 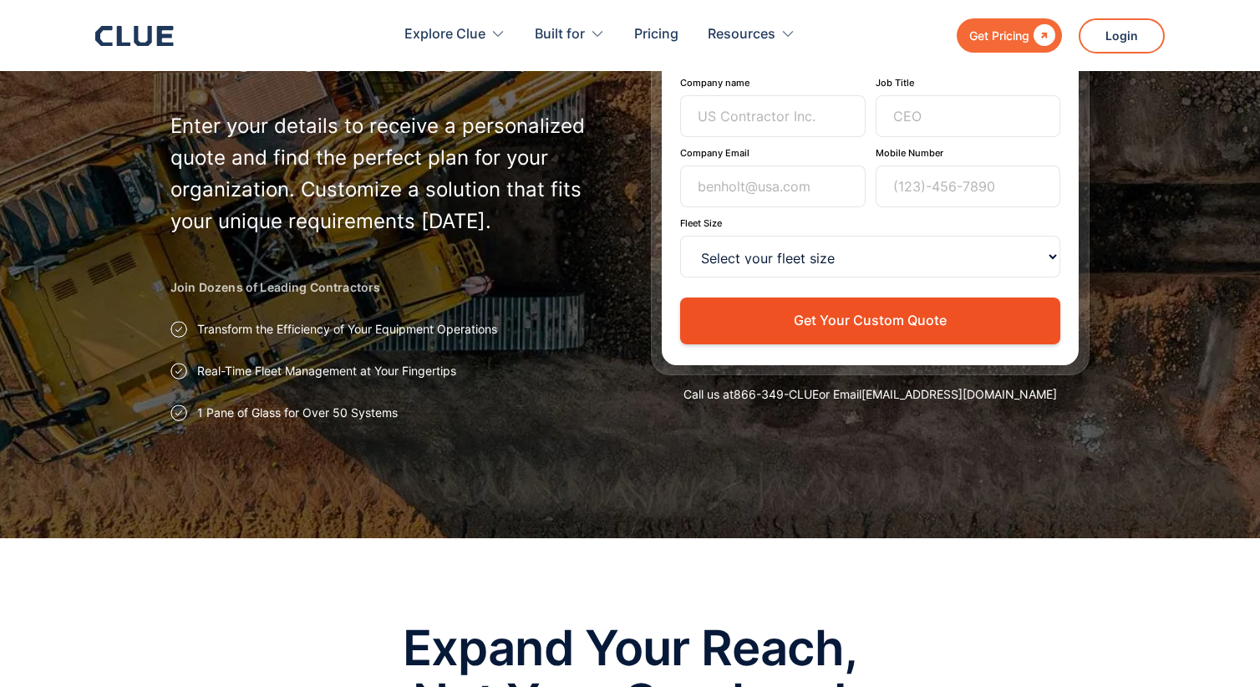 I want to click on p: 1 Pane of Glass for Over 50 Systems, so click(x=298, y=413).